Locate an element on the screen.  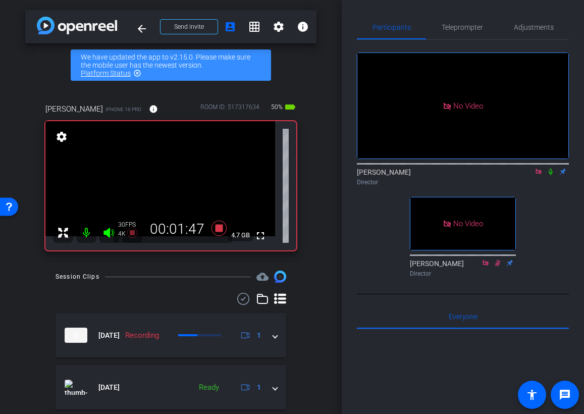
mat-icon: battery_std is located at coordinates (290, 107).